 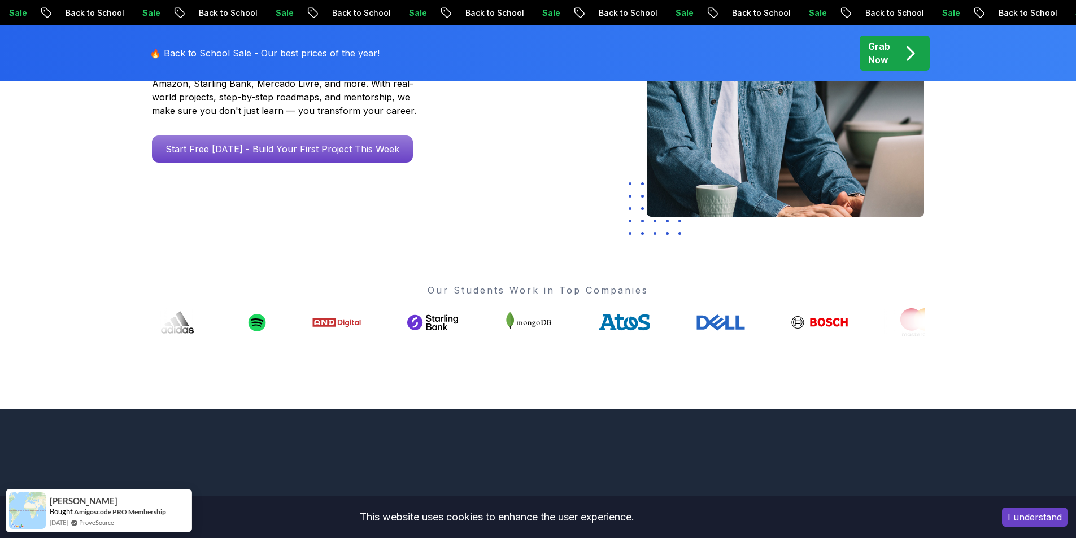 What do you see at coordinates (61, 512) in the screenshot?
I see `span: Bought` at bounding box center [61, 512].